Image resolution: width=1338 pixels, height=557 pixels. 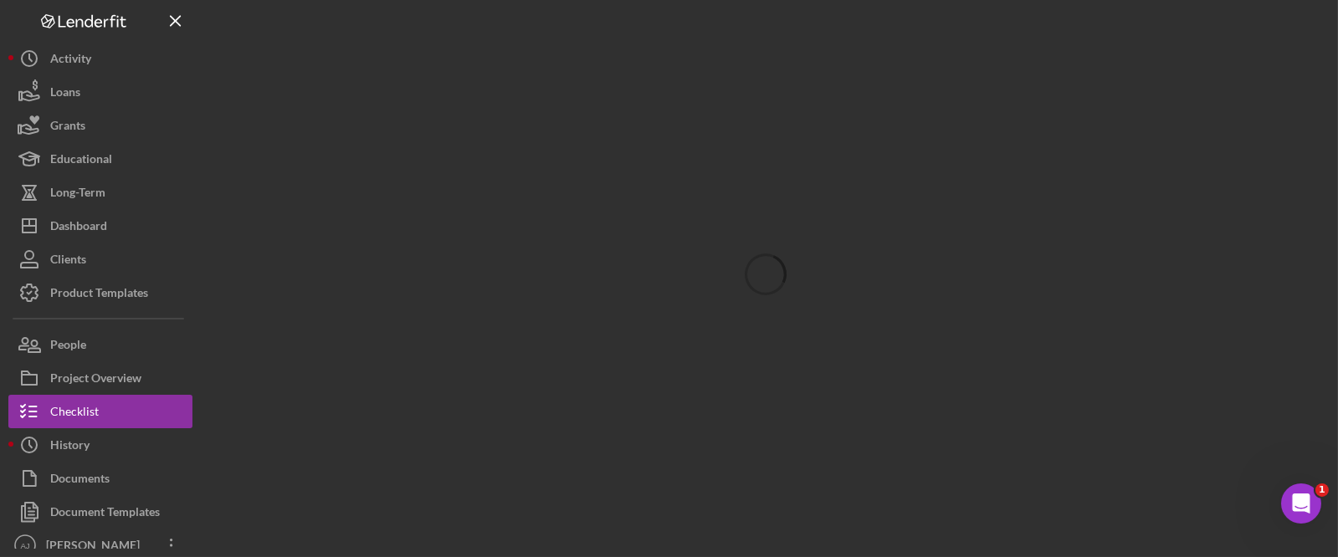 I want to click on div: Checklist, so click(x=74, y=413).